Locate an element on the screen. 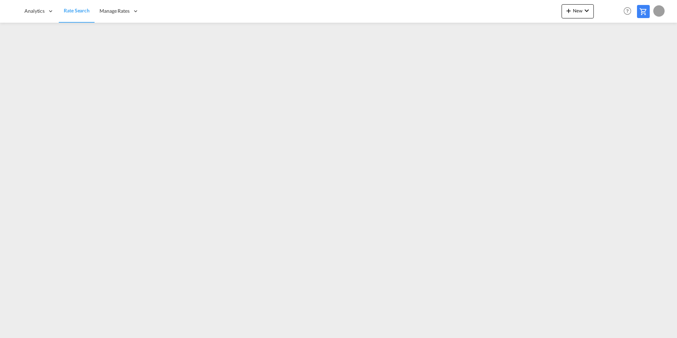 The image size is (677, 338). div: Help is located at coordinates (630, 11).